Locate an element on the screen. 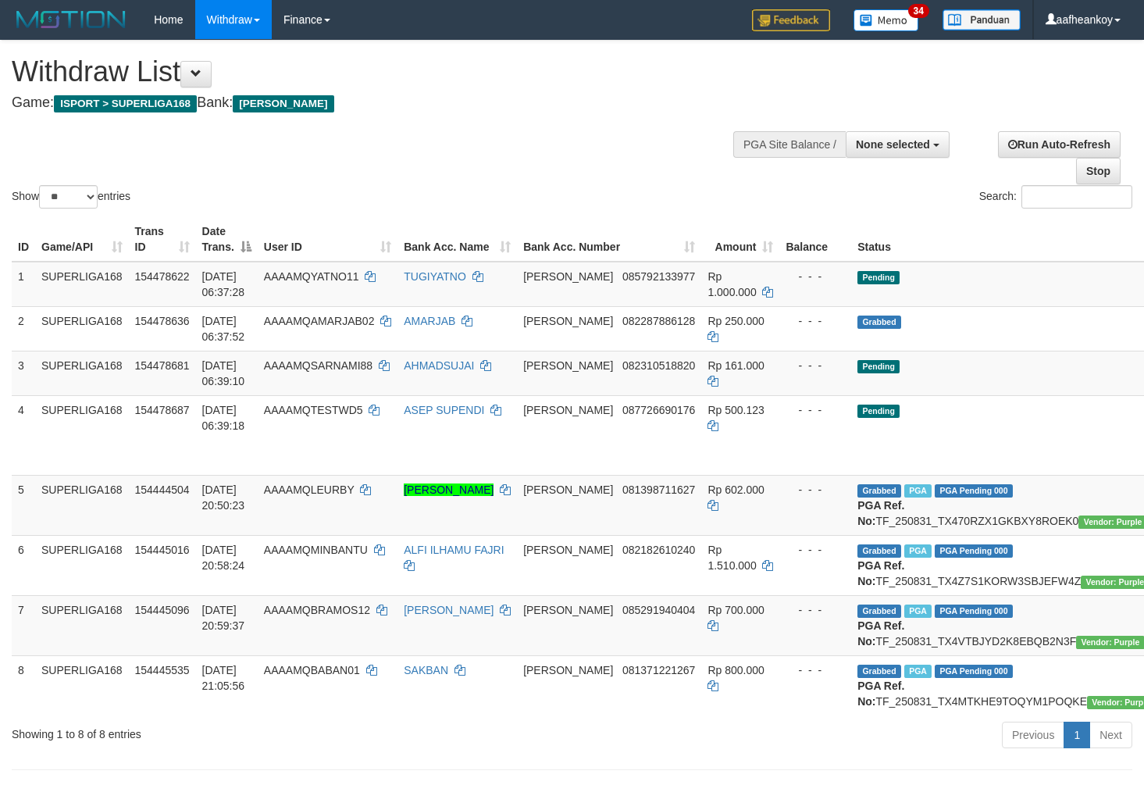 The image size is (1144, 785). span: Rp 250.000 is located at coordinates (736, 321).